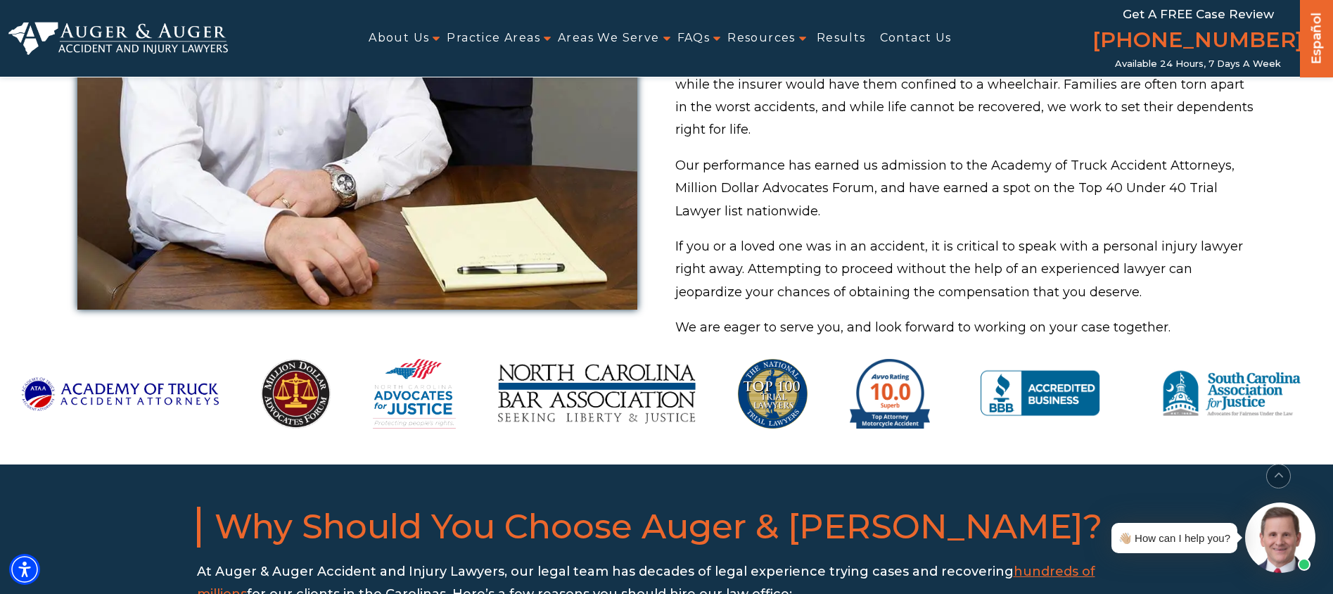 This screenshot has width=1333, height=594. I want to click on img: Intaker widget Avatar, so click(1280, 537).